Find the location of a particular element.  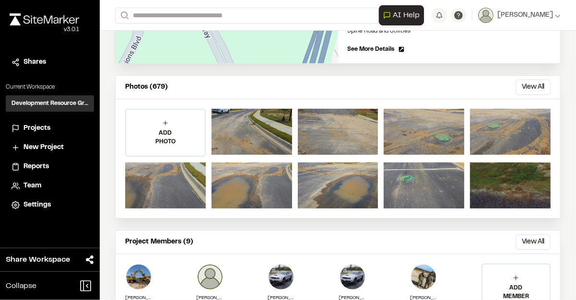

p: Project Members (9) is located at coordinates (159, 242).